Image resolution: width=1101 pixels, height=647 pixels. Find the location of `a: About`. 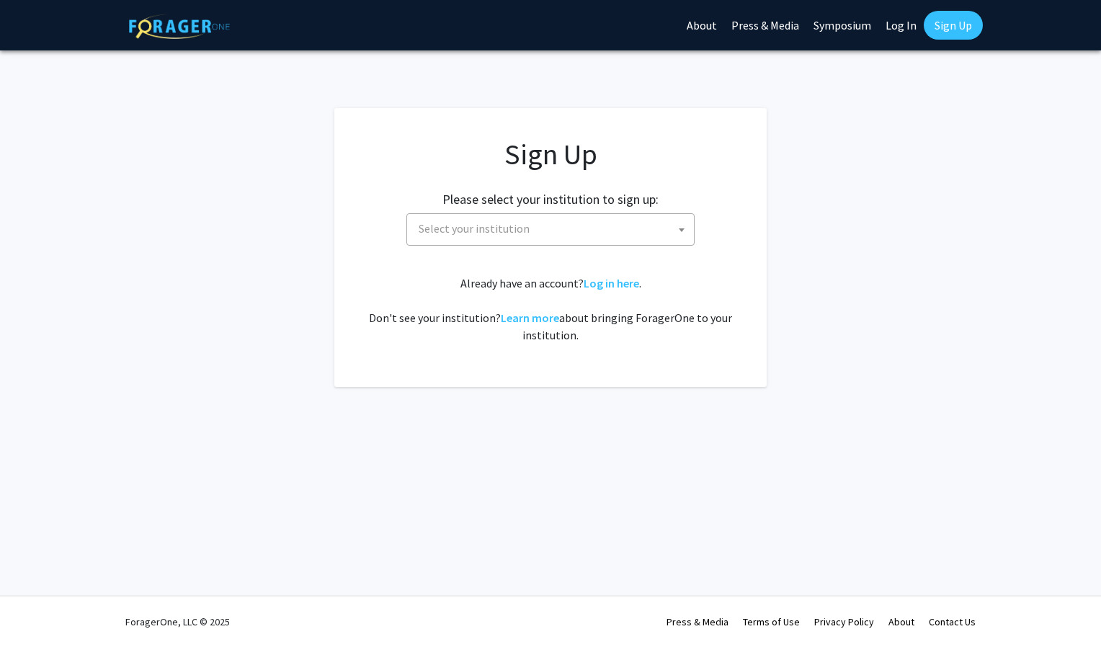

a: About is located at coordinates (902, 622).